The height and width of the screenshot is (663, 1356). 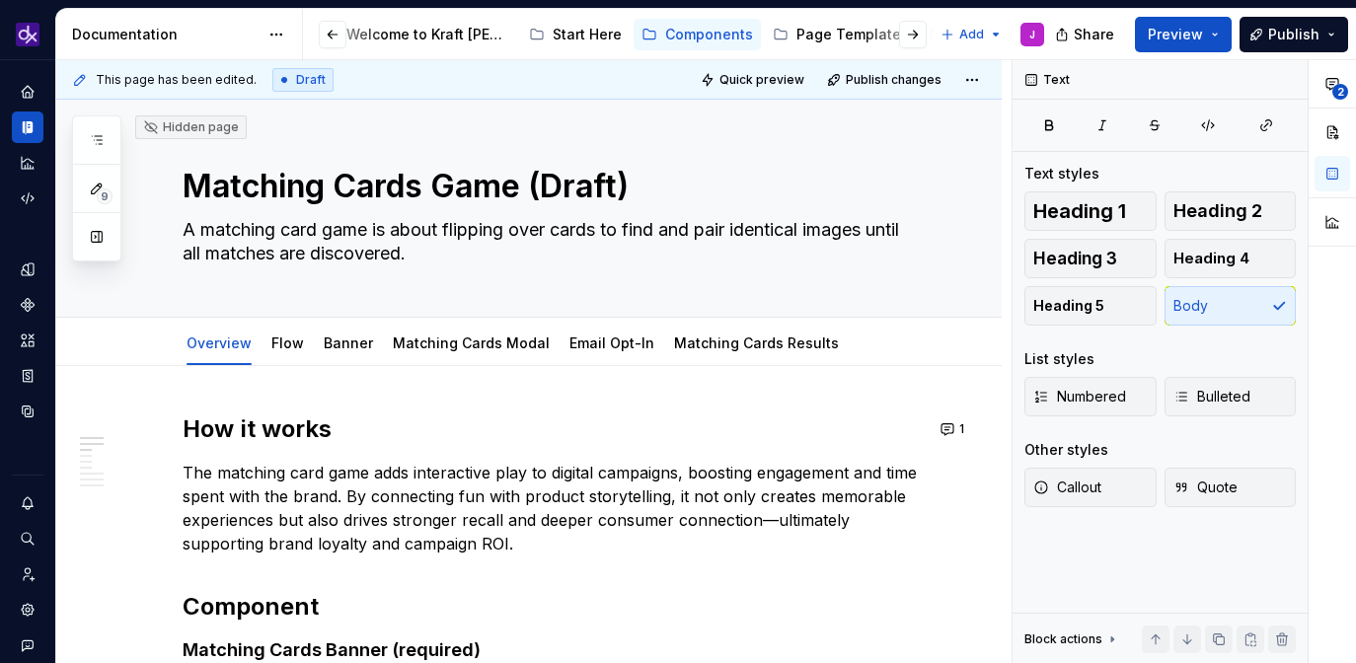 What do you see at coordinates (28, 163) in the screenshot?
I see `div: Analytics` at bounding box center [28, 163].